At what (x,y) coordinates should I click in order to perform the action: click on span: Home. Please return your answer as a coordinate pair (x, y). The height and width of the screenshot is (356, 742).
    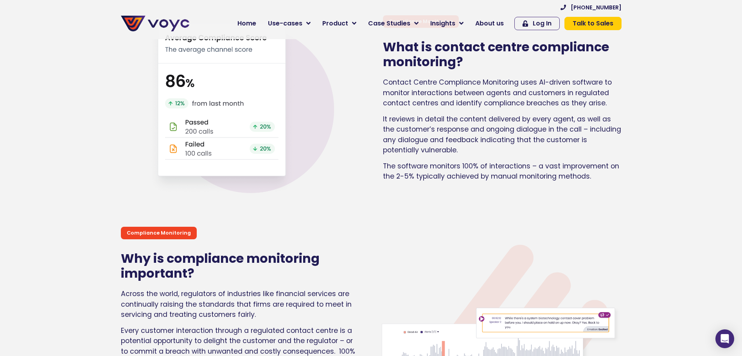
    Looking at the image, I should click on (247, 23).